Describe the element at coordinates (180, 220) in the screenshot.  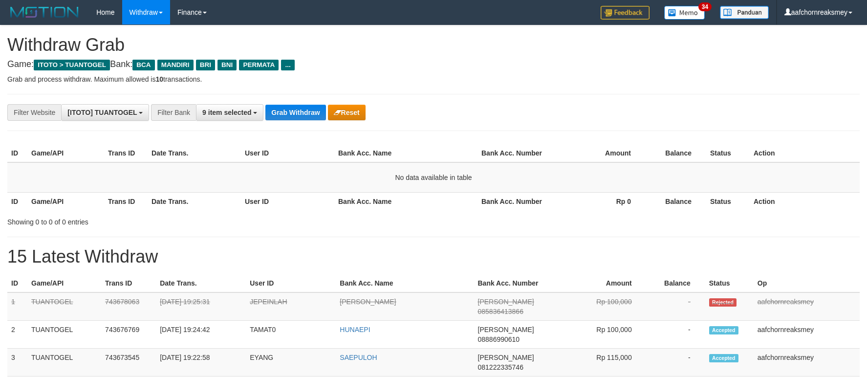
I see `div: Showing 0 to 0 of 0 entries` at that location.